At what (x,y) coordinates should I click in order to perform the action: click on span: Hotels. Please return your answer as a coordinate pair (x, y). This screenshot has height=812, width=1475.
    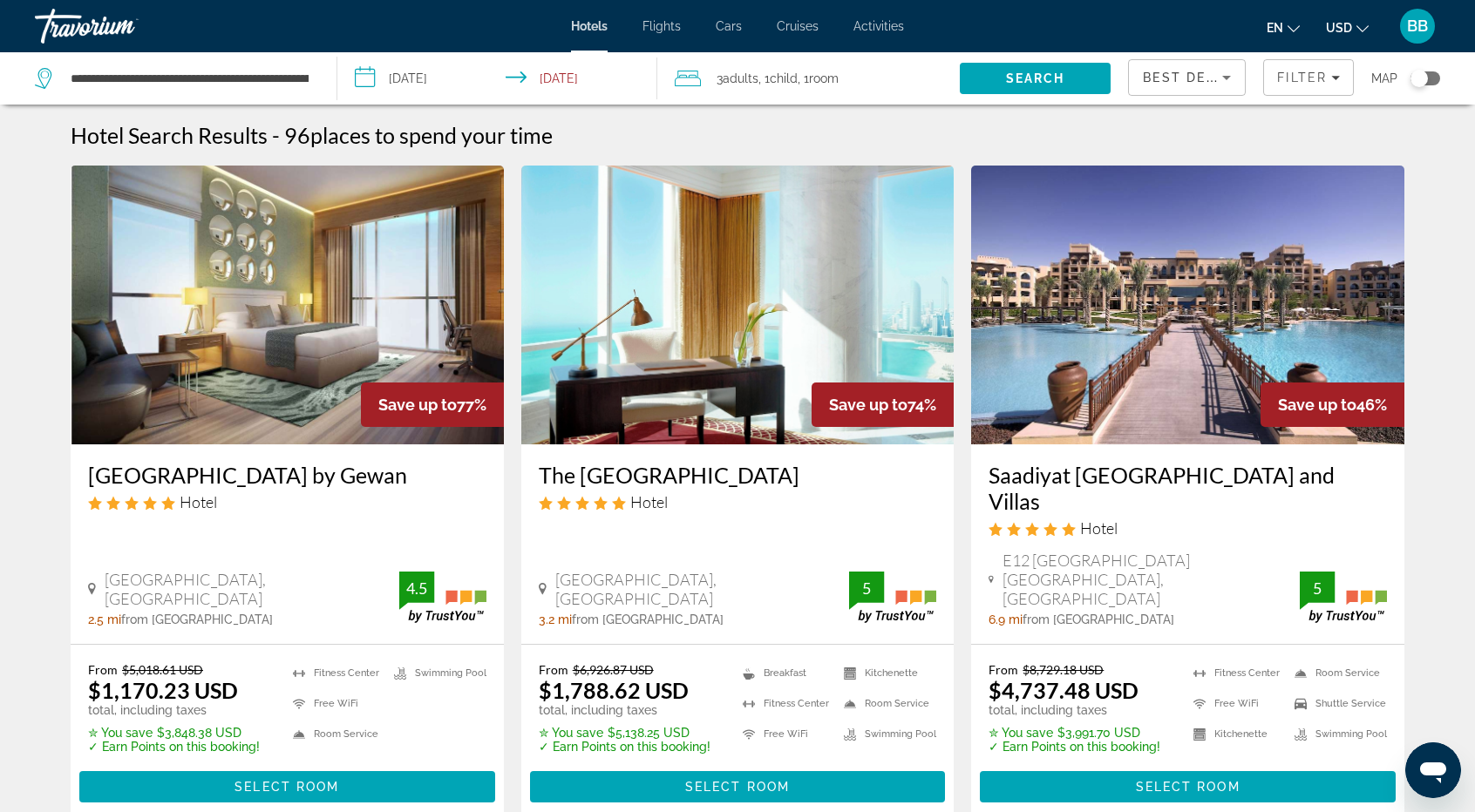
    Looking at the image, I should click on (589, 26).